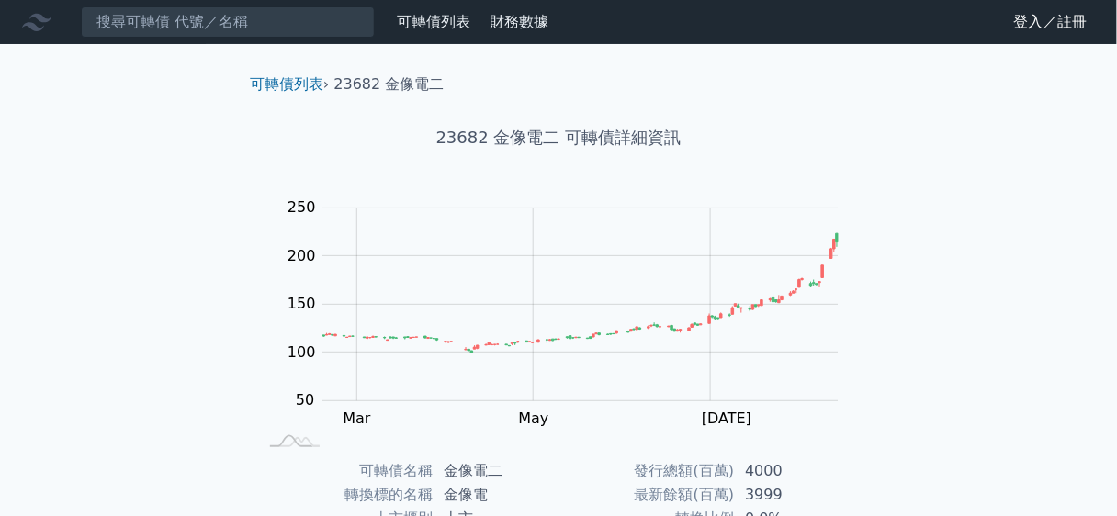 This screenshot has width=1117, height=516. Describe the element at coordinates (646, 471) in the screenshot. I see `td: 發行總額(百萬)` at that location.